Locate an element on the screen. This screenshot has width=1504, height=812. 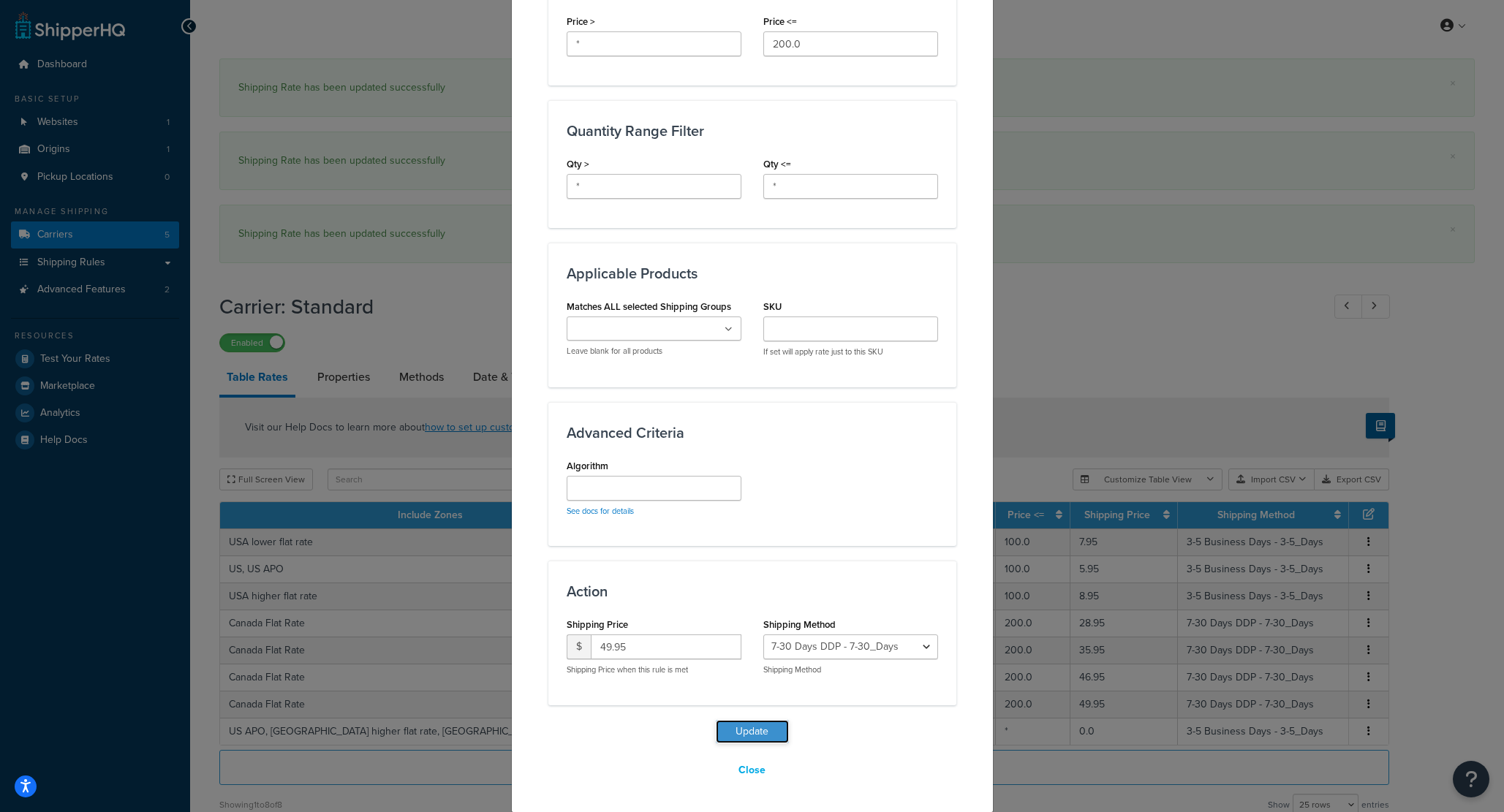
a: See docs for details is located at coordinates (601, 510).